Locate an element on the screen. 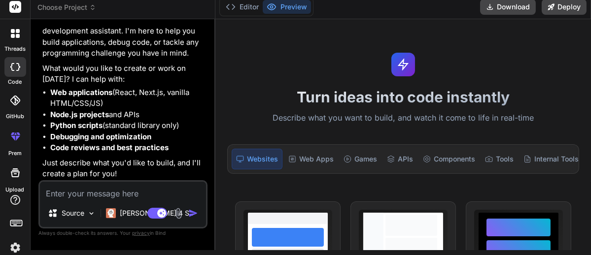 This screenshot has height=255, width=591. div: Tools is located at coordinates (500, 159).